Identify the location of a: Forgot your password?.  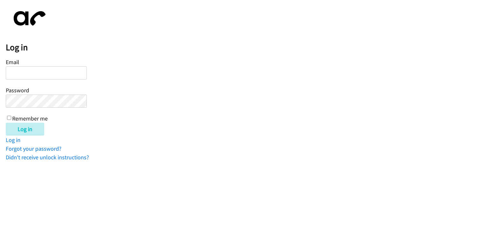
(34, 148).